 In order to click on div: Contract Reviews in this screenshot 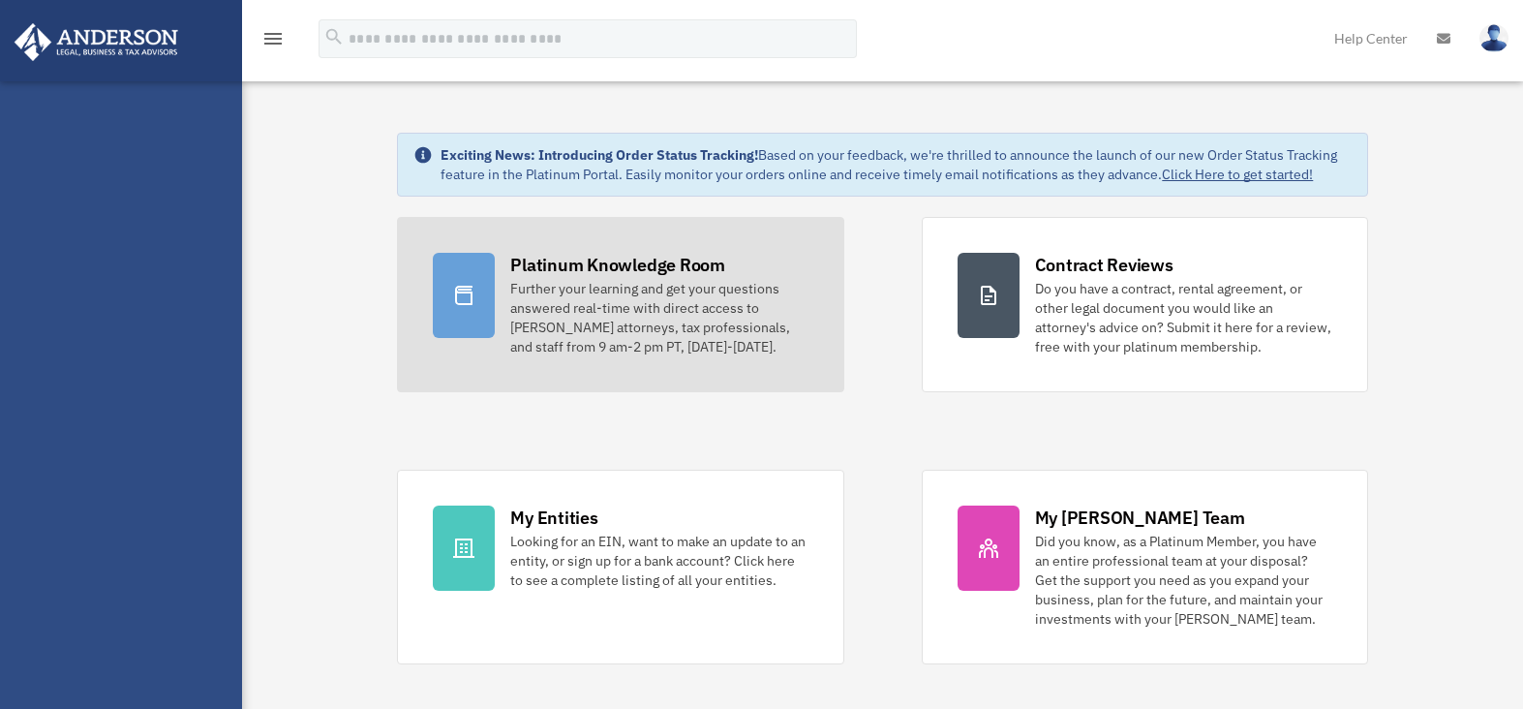, I will do `click(1104, 264)`.